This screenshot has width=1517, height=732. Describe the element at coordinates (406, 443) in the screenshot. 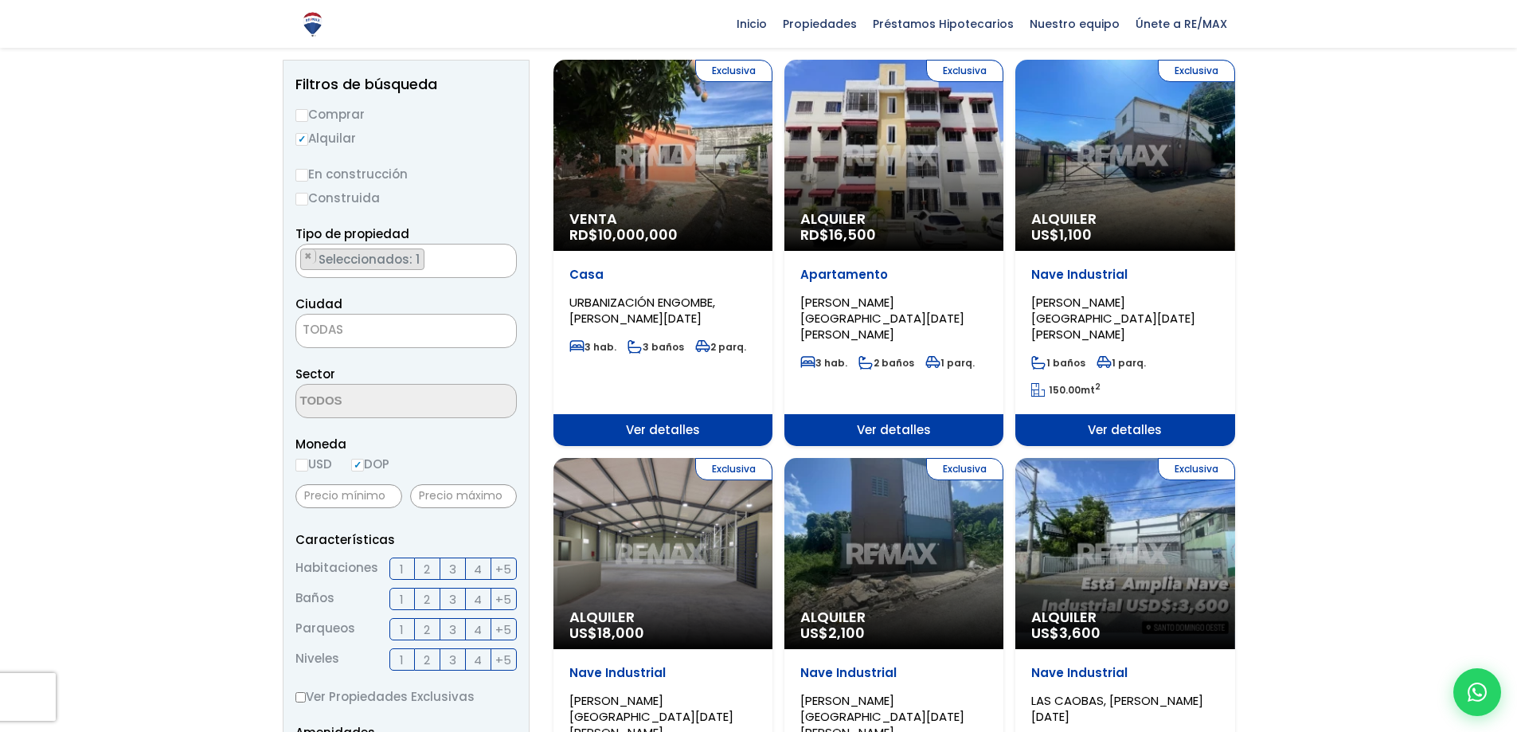

I see `span: Moneda` at that location.